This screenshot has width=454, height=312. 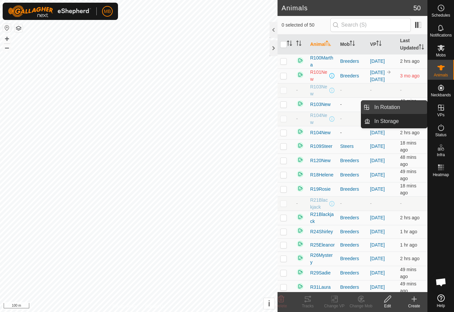 What do you see at coordinates (320, 133) in the screenshot?
I see `span: R104New` at bounding box center [320, 133].